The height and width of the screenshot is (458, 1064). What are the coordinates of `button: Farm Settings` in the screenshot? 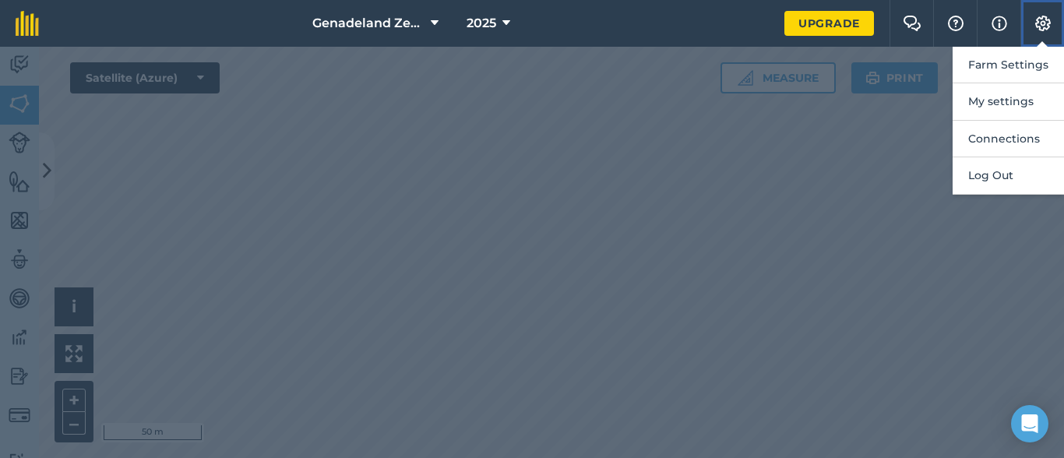 It's located at (1008, 65).